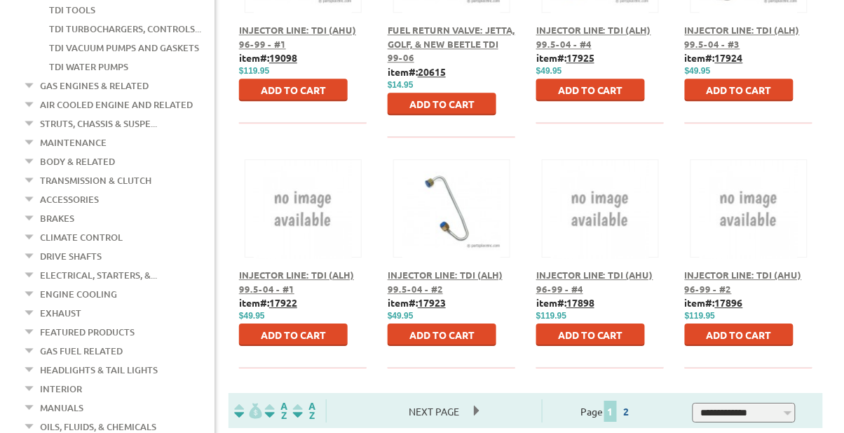 Image resolution: width=844 pixels, height=433 pixels. Describe the element at coordinates (95, 180) in the screenshot. I see `a: Transmission & Clutch` at that location.